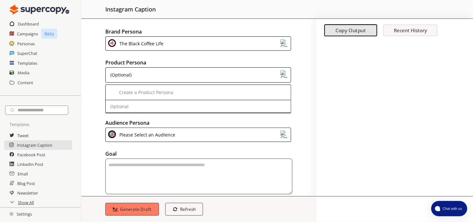 The height and width of the screenshot is (222, 473). I want to click on h2: Goal, so click(199, 154).